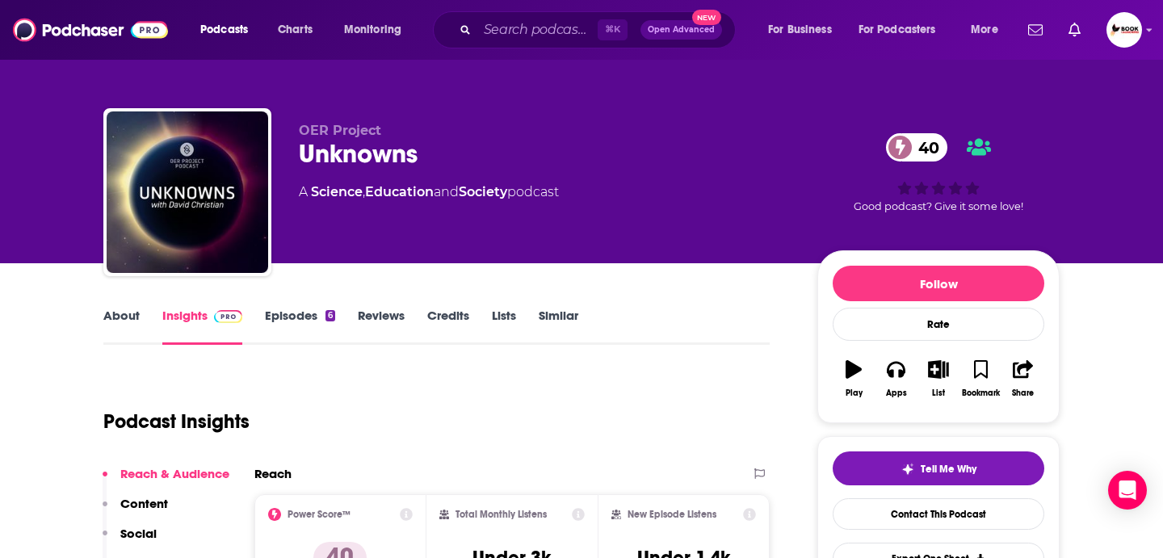  I want to click on button: Open AdvancedNew, so click(681, 30).